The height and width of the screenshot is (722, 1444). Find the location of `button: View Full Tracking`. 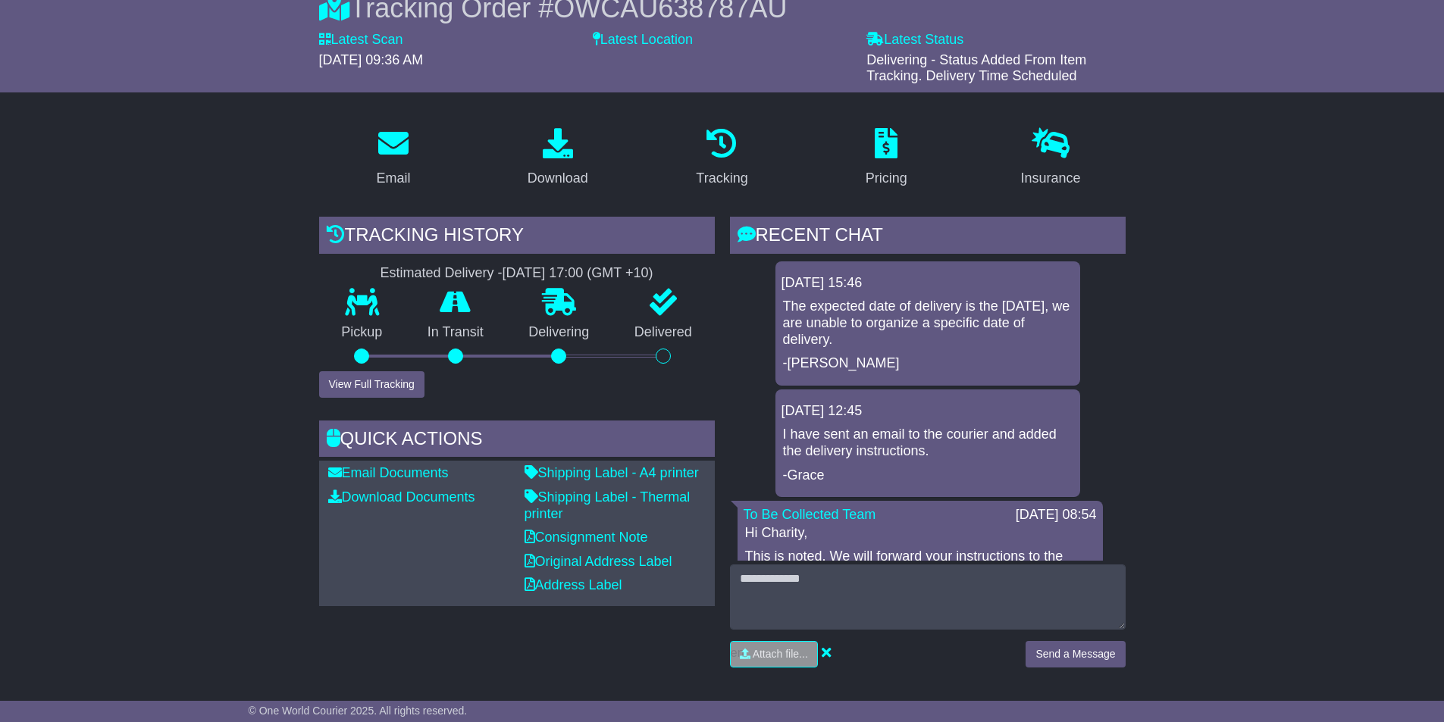

button: View Full Tracking is located at coordinates (371, 384).